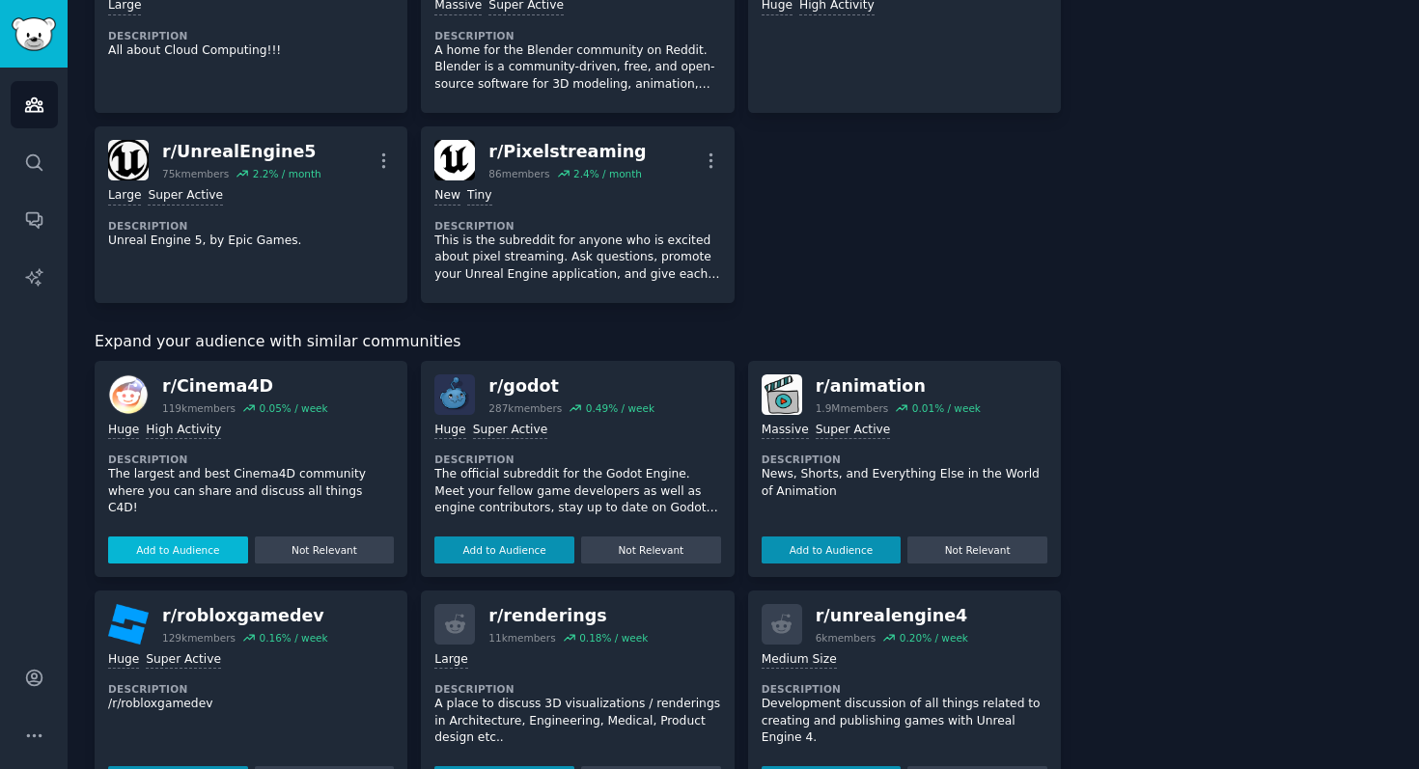 The height and width of the screenshot is (769, 1419). Describe the element at coordinates (782, 395) in the screenshot. I see `img: animation` at that location.